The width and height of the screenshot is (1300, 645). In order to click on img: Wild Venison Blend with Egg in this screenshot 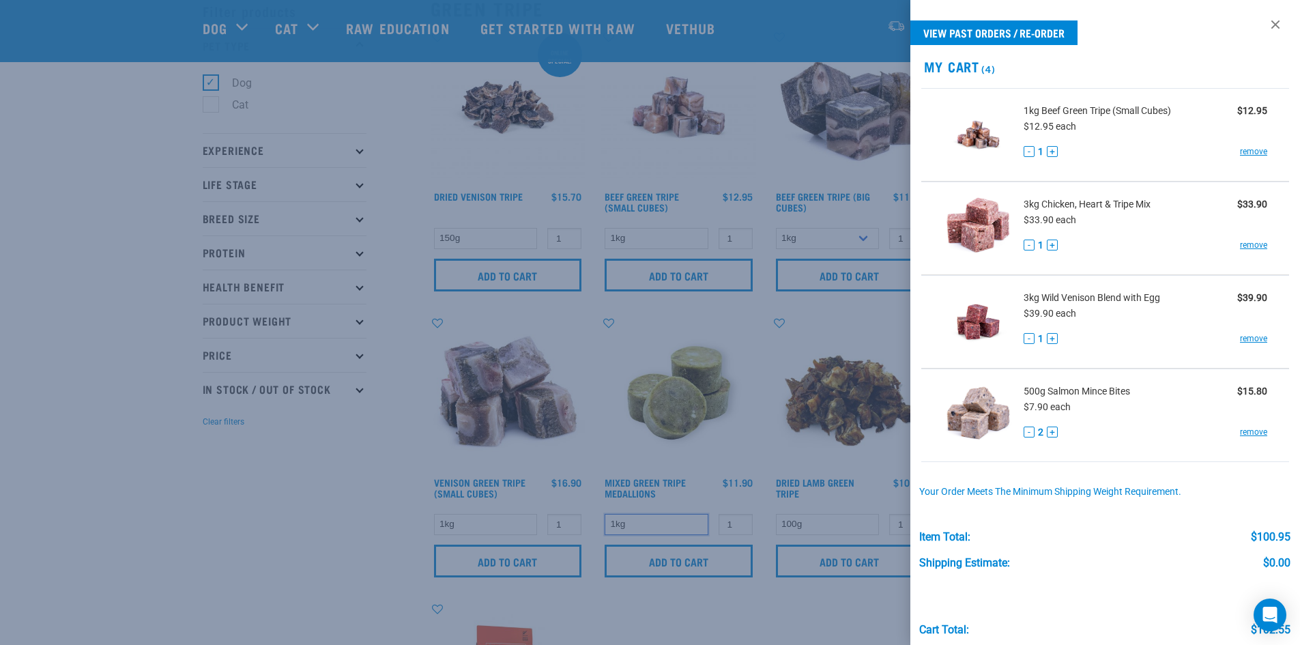, I will do `click(978, 321)`.